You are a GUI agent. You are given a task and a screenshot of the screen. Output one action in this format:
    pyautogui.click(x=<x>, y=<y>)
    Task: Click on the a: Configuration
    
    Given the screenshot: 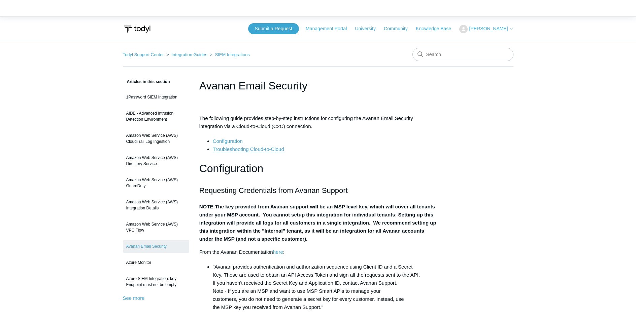 What is the action you would take?
    pyautogui.click(x=227, y=141)
    